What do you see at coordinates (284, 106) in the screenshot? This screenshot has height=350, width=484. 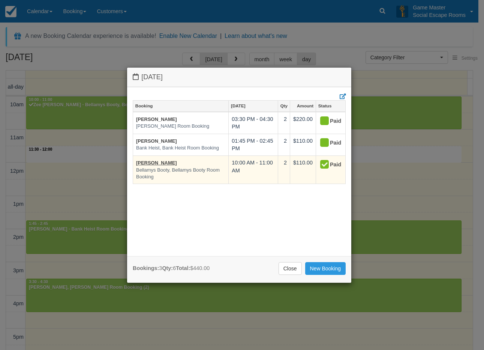 I see `a: Qty` at bounding box center [284, 106].